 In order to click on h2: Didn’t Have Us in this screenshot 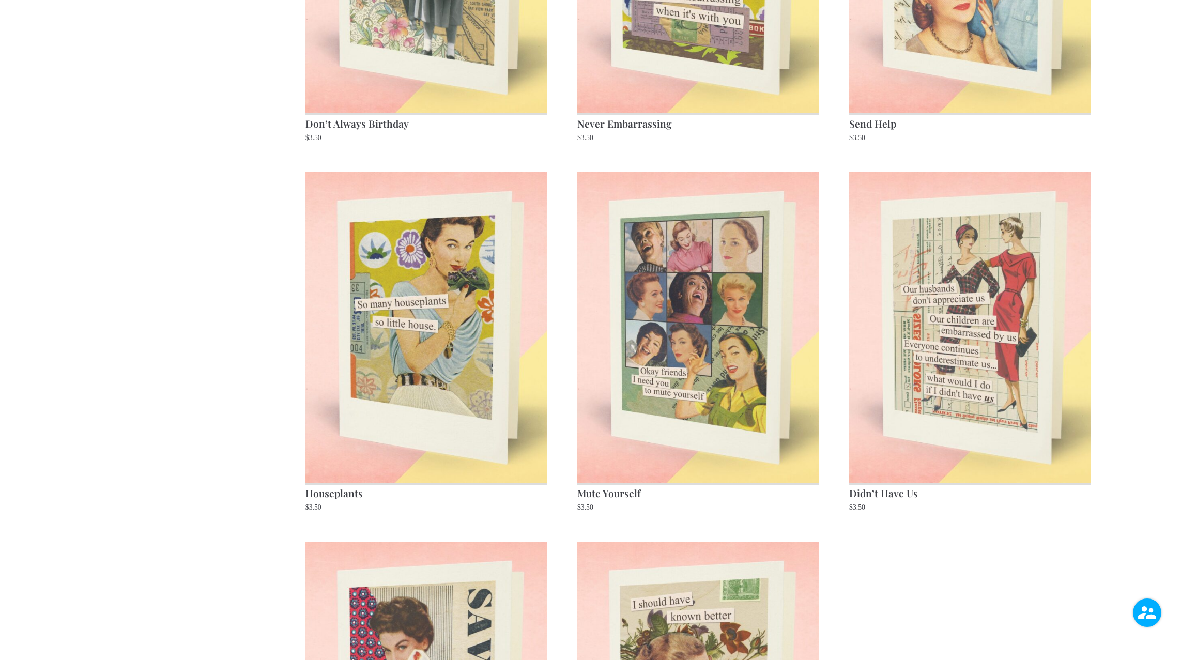, I will do `click(970, 492)`.